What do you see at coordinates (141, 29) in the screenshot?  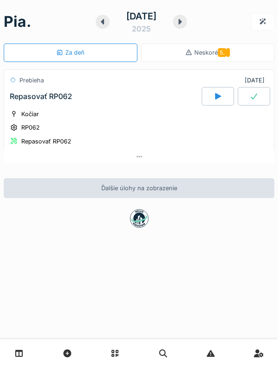 I see `font: 2025` at bounding box center [141, 29].